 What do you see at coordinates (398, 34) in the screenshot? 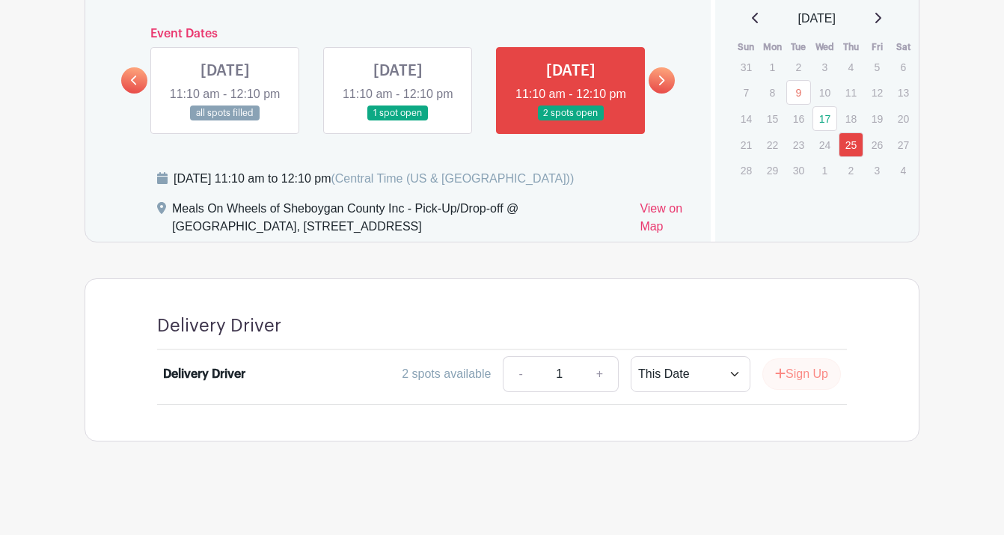
I see `h6: Event Dates` at bounding box center [398, 34].